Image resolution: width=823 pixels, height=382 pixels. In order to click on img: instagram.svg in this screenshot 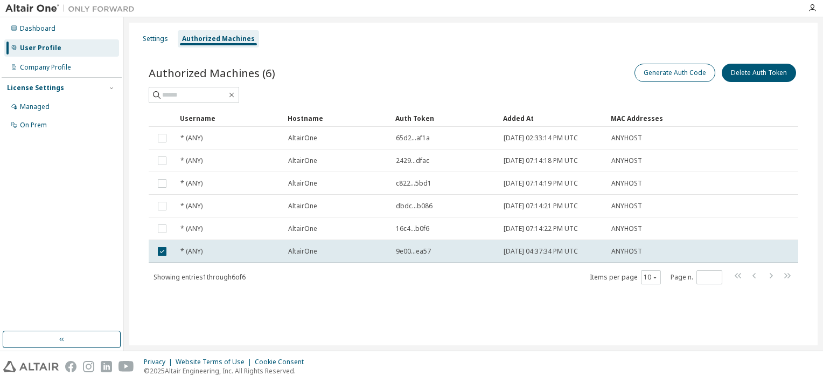, I will do `click(88, 366)`.